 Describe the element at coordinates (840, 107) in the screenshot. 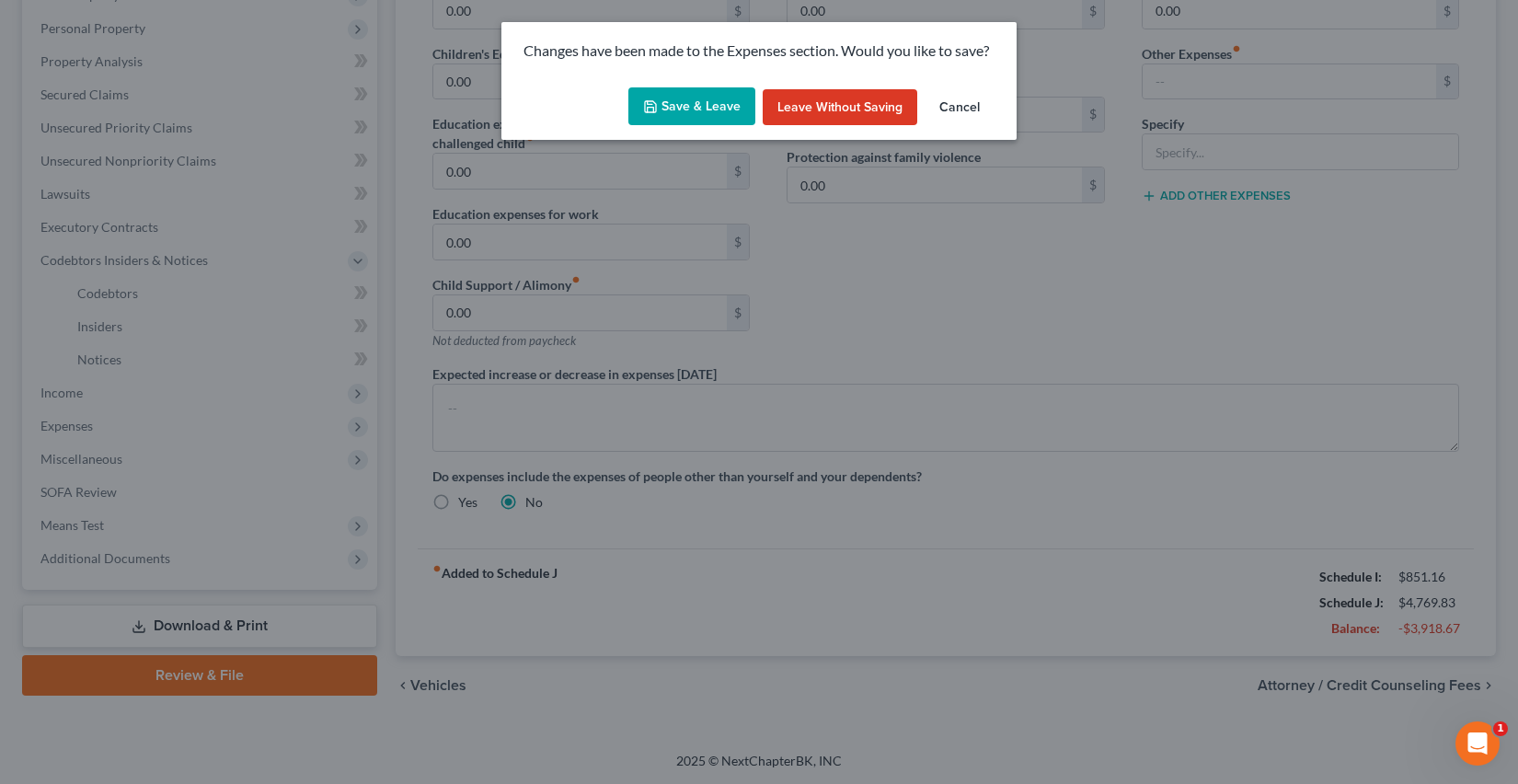

I see `button: Leave without Saving` at that location.